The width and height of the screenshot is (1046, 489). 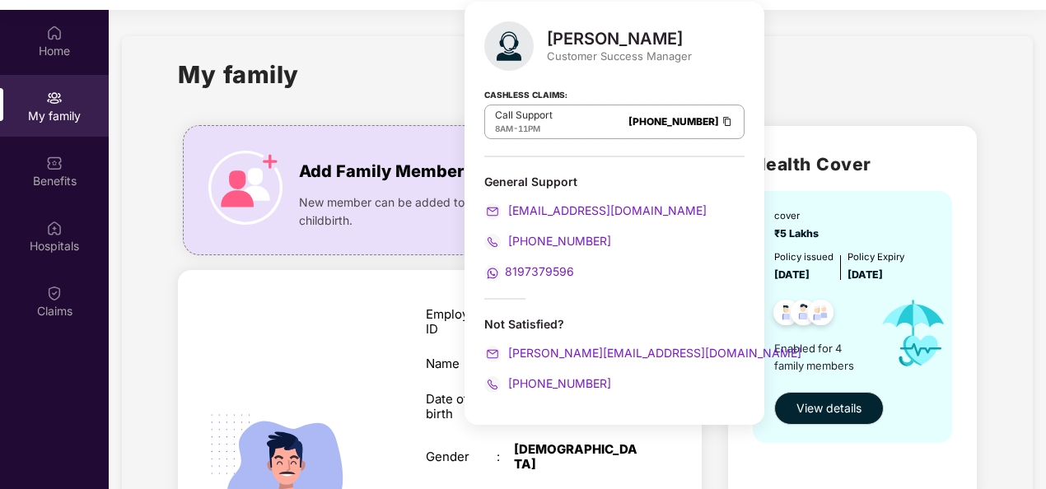 I want to click on span: 8AM, so click(x=504, y=128).